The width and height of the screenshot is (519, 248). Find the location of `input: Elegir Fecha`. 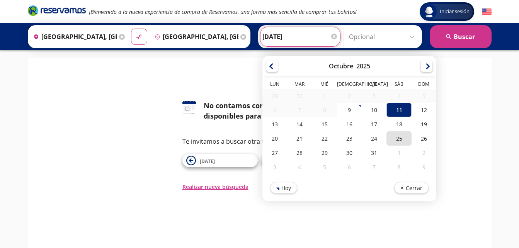

input: Elegir Fecha is located at coordinates (300, 37).